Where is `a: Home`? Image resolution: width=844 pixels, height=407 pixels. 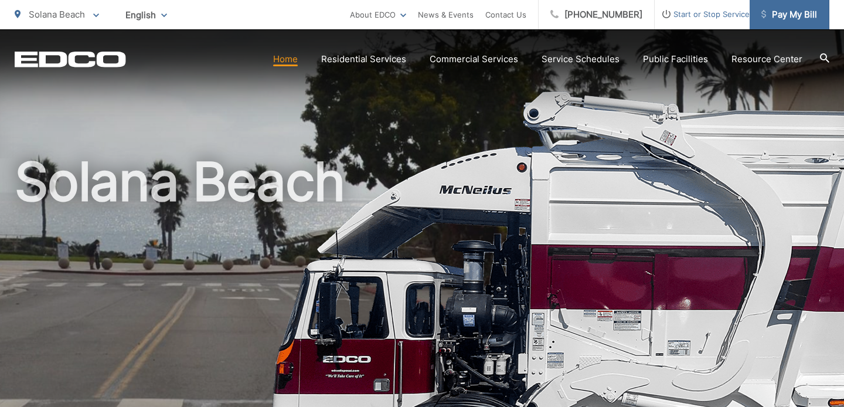
a: Home is located at coordinates (285, 59).